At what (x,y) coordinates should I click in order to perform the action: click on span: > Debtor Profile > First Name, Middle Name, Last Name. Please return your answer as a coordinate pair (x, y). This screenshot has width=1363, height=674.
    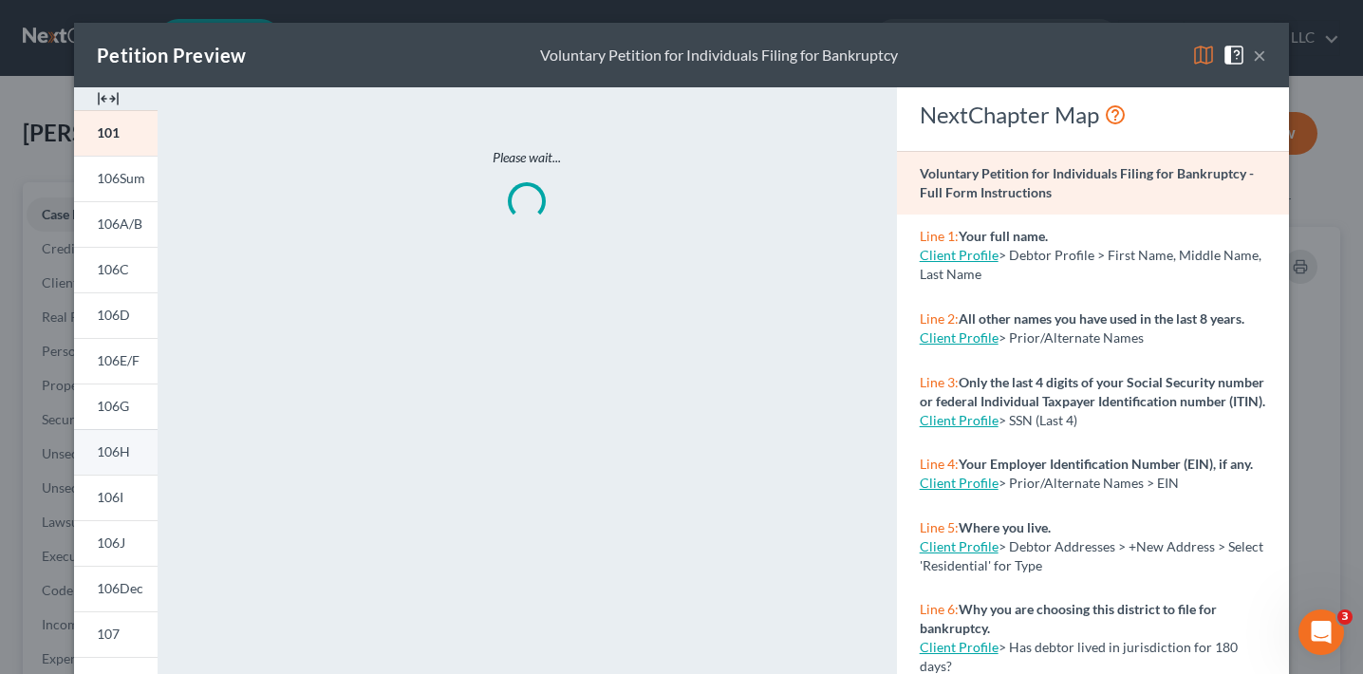
    Looking at the image, I should click on (1091, 264).